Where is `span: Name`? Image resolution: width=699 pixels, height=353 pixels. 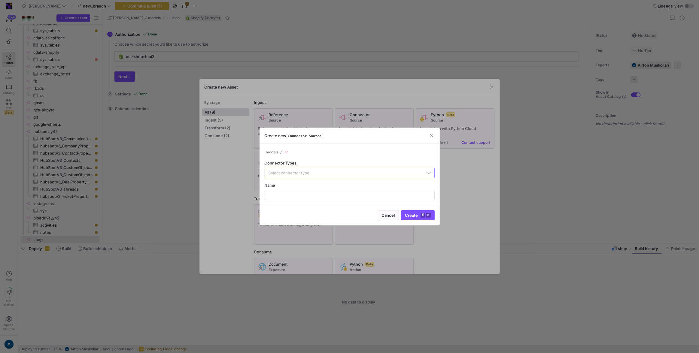
span: Name is located at coordinates (270, 185).